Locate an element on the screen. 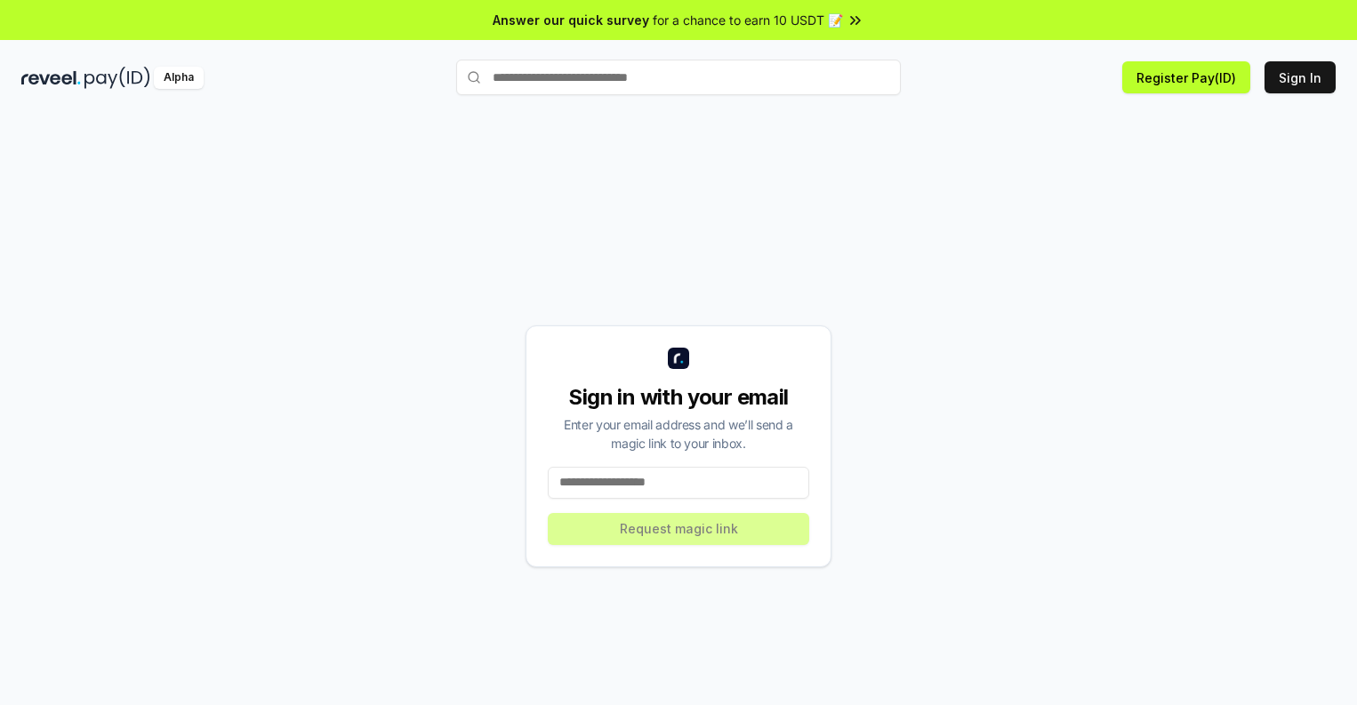 This screenshot has height=705, width=1357. button: Sign In is located at coordinates (1300, 77).